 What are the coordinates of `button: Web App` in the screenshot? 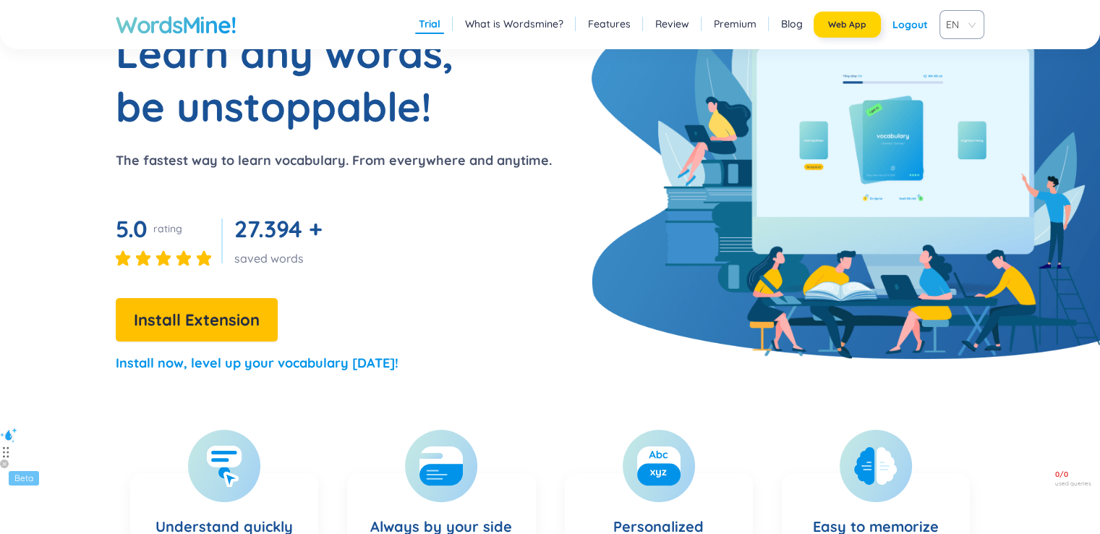 It's located at (847, 25).